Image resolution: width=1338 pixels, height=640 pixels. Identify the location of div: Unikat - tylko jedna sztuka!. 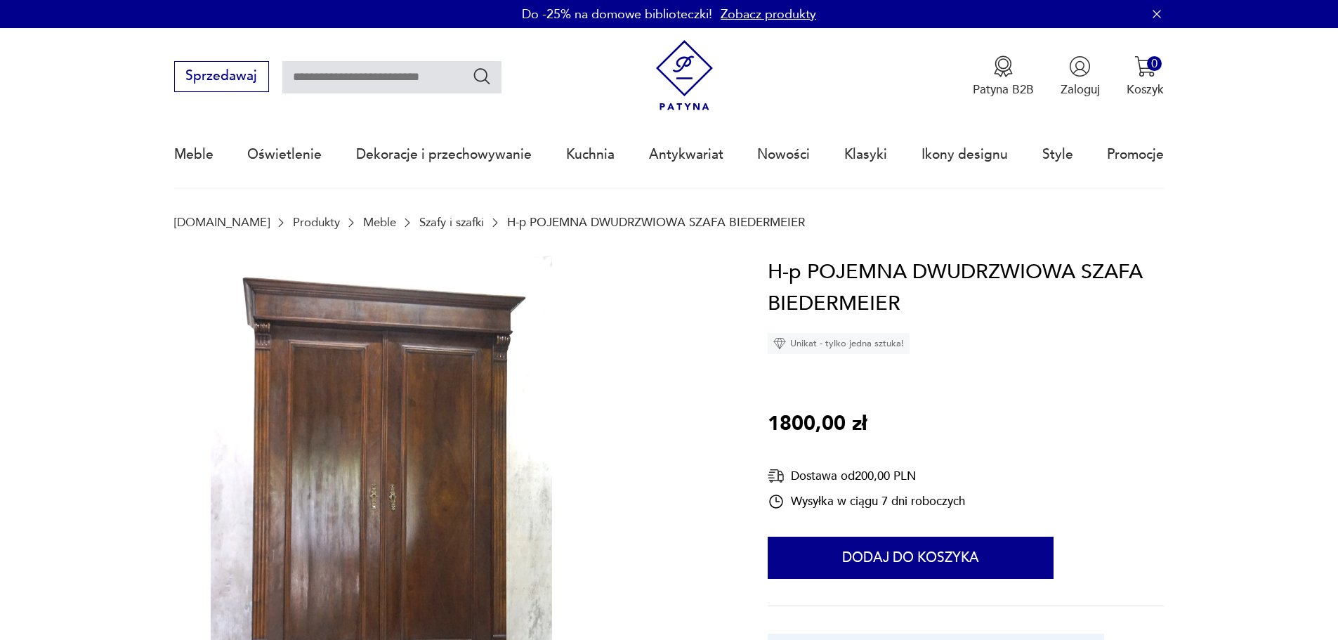
(839, 343).